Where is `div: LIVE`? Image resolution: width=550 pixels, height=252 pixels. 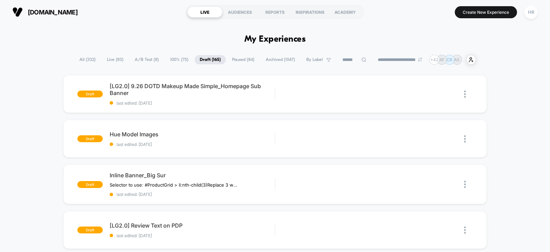
div: LIVE is located at coordinates (205, 12).